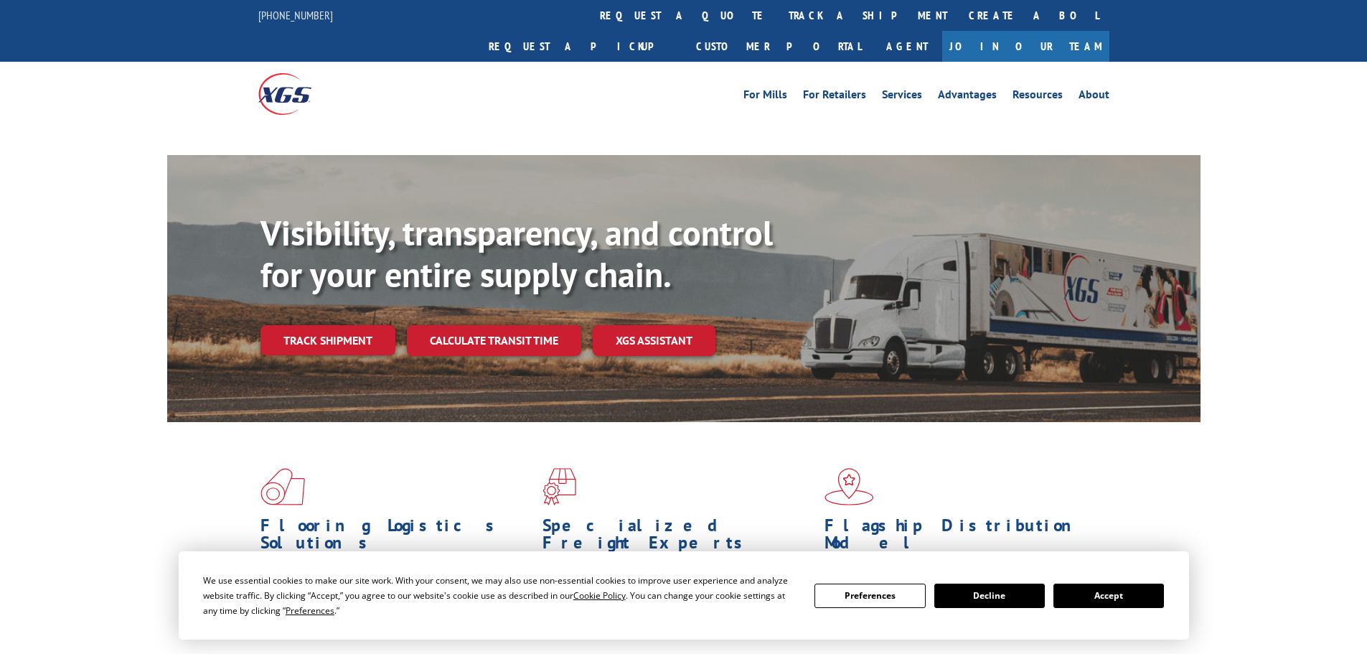  What do you see at coordinates (765, 97) in the screenshot?
I see `a: For Mills` at bounding box center [765, 97].